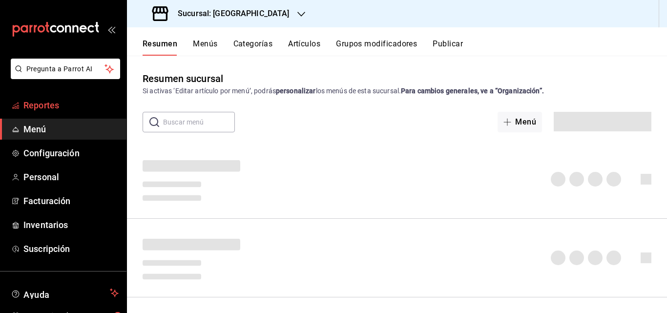  Describe the element at coordinates (405, 47) in the screenshot. I see `div: navigation tabs` at that location.